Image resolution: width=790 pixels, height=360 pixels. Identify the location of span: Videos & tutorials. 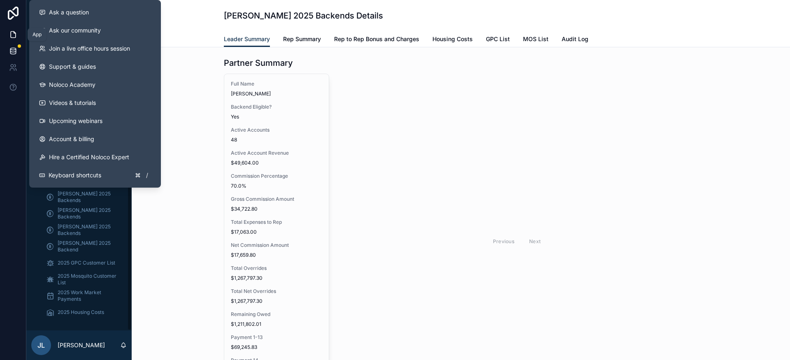
(72, 103).